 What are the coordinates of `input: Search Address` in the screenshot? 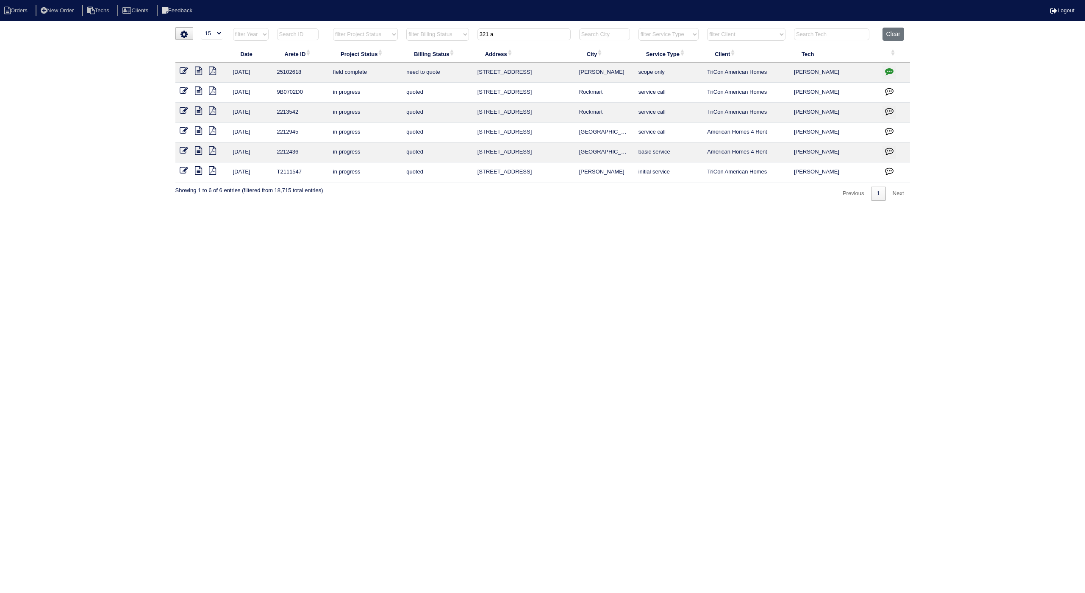 It's located at (524, 34).